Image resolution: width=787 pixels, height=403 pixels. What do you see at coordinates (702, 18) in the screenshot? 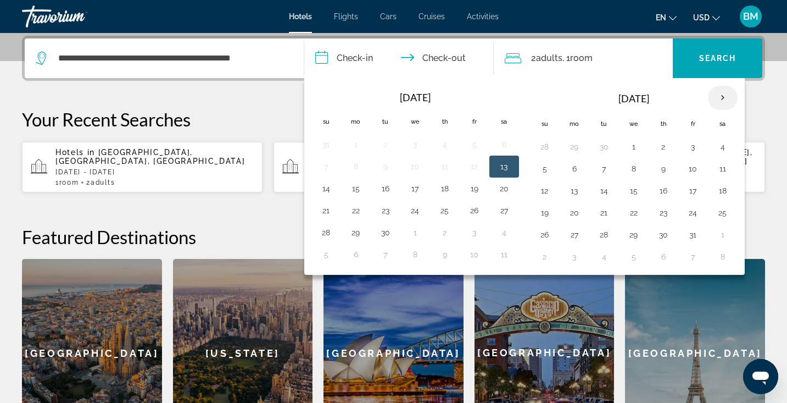
I see `span: USD` at bounding box center [702, 18].